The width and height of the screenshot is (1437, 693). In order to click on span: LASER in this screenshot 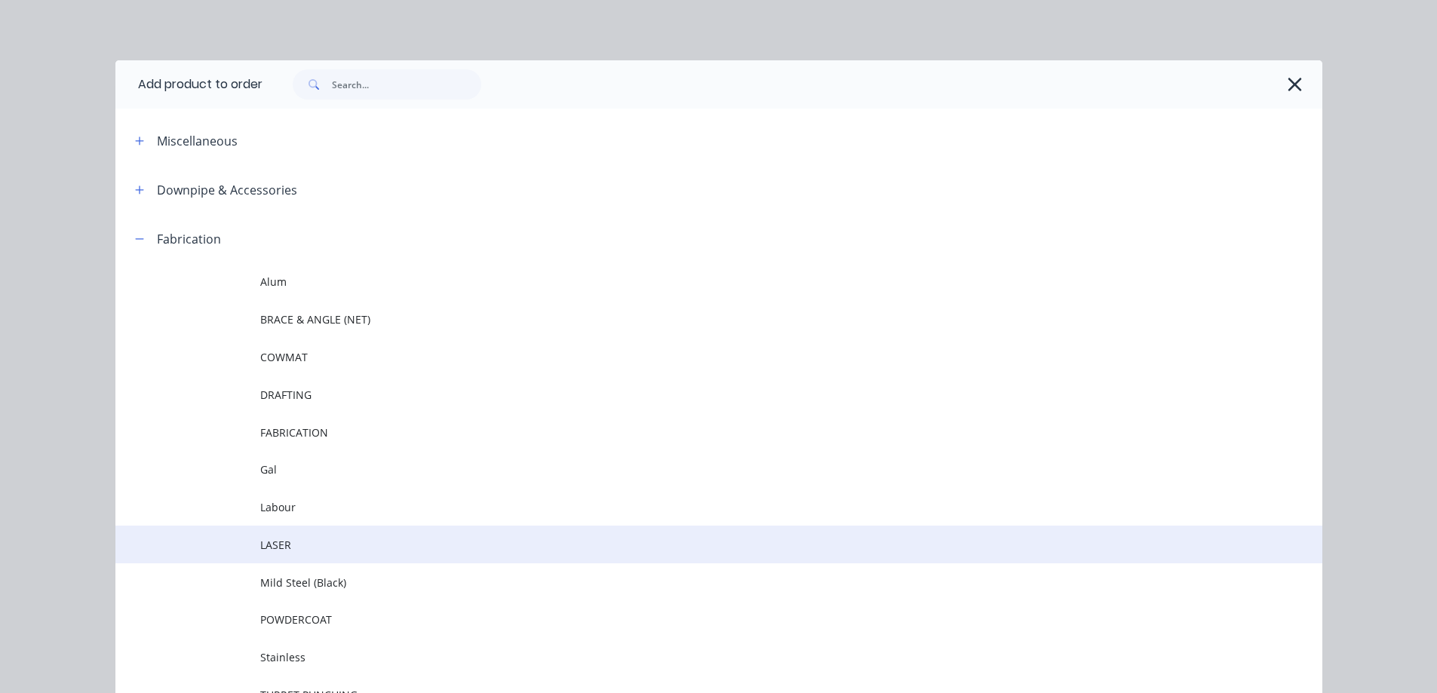, I will do `click(685, 545)`.